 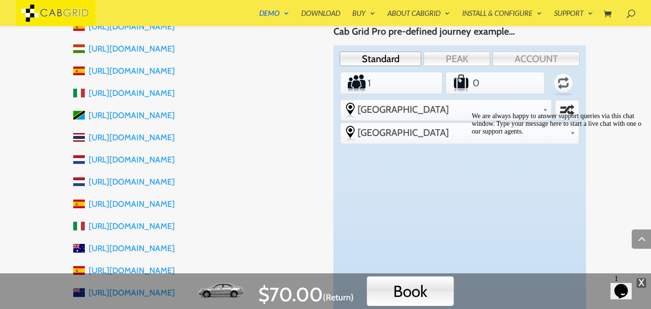 I want to click on span: We are always happy to answer support queries via this chat window. Type your message here to sta..., so click(x=90, y=15).